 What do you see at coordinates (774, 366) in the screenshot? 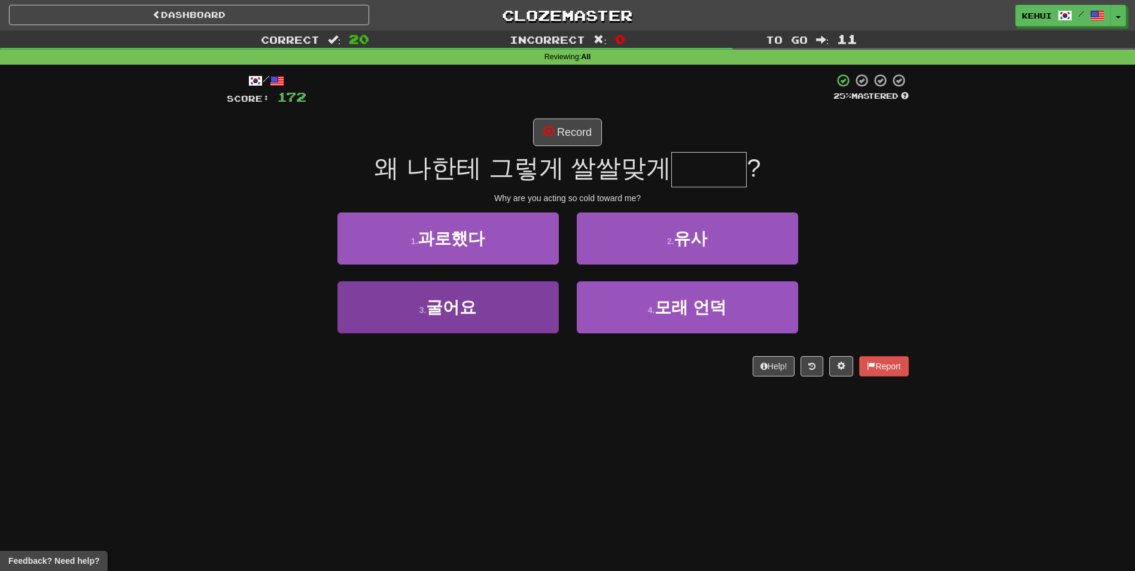
I see `button: Help!` at bounding box center [774, 366].